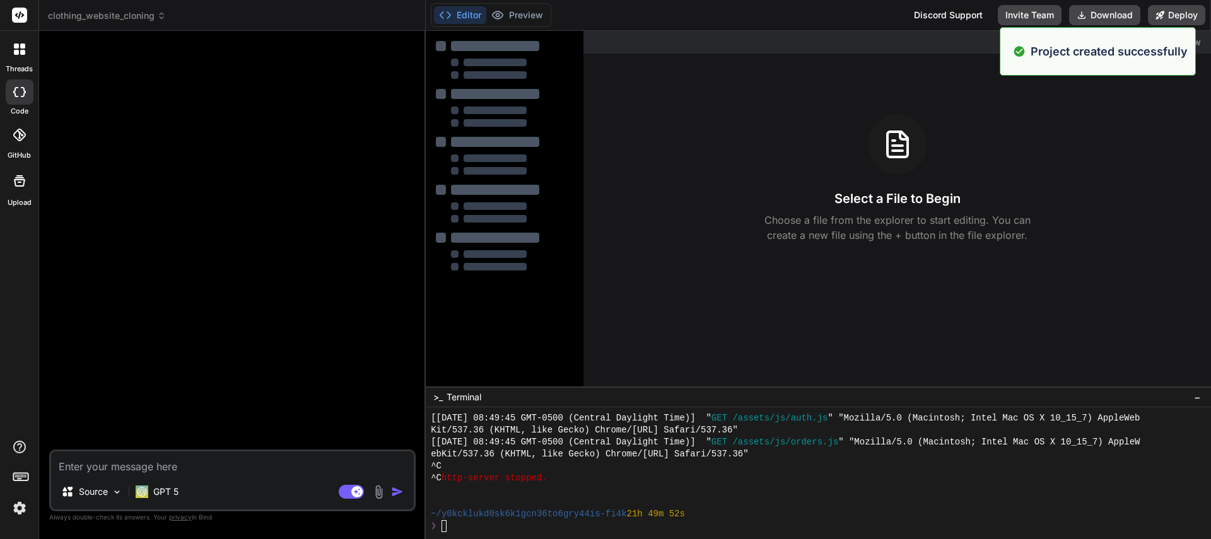  What do you see at coordinates (166, 492) in the screenshot?
I see `p: GPT 5` at bounding box center [166, 492].